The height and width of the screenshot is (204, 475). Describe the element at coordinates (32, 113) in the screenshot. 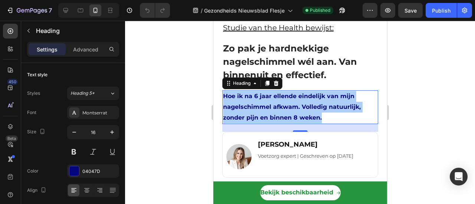

I see `div: Font` at that location.